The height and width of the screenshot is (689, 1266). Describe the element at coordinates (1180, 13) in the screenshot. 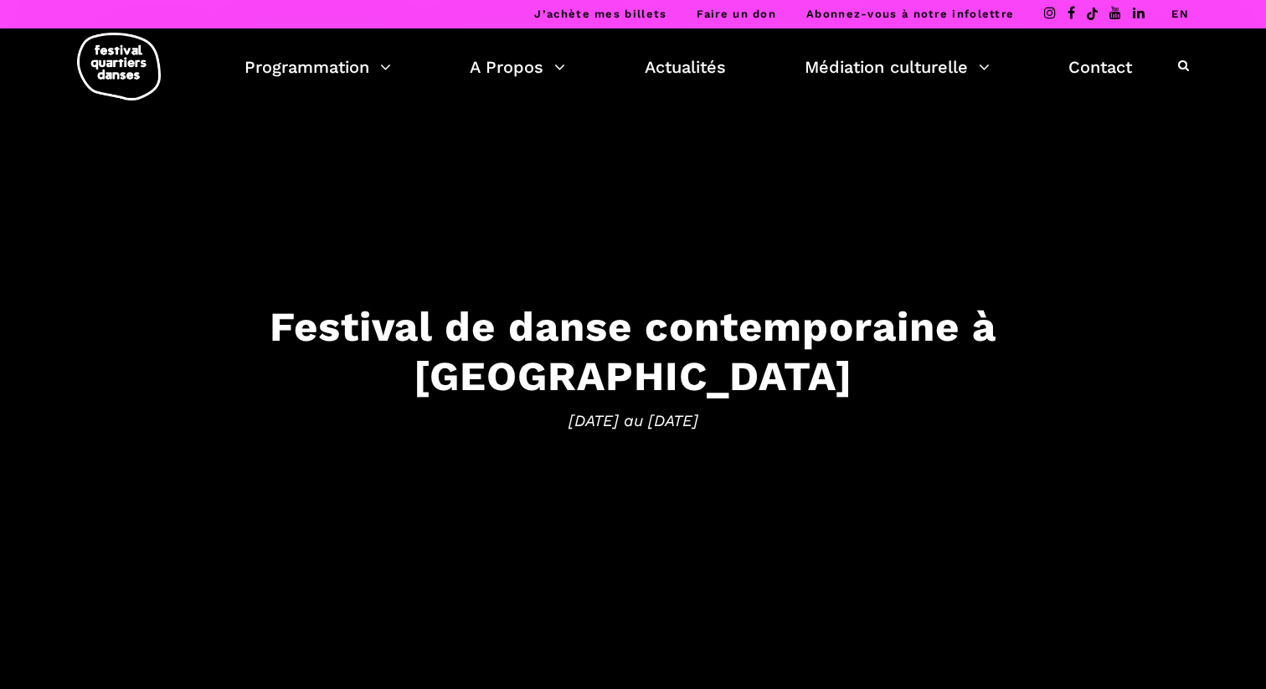

I see `a: EN` at that location.